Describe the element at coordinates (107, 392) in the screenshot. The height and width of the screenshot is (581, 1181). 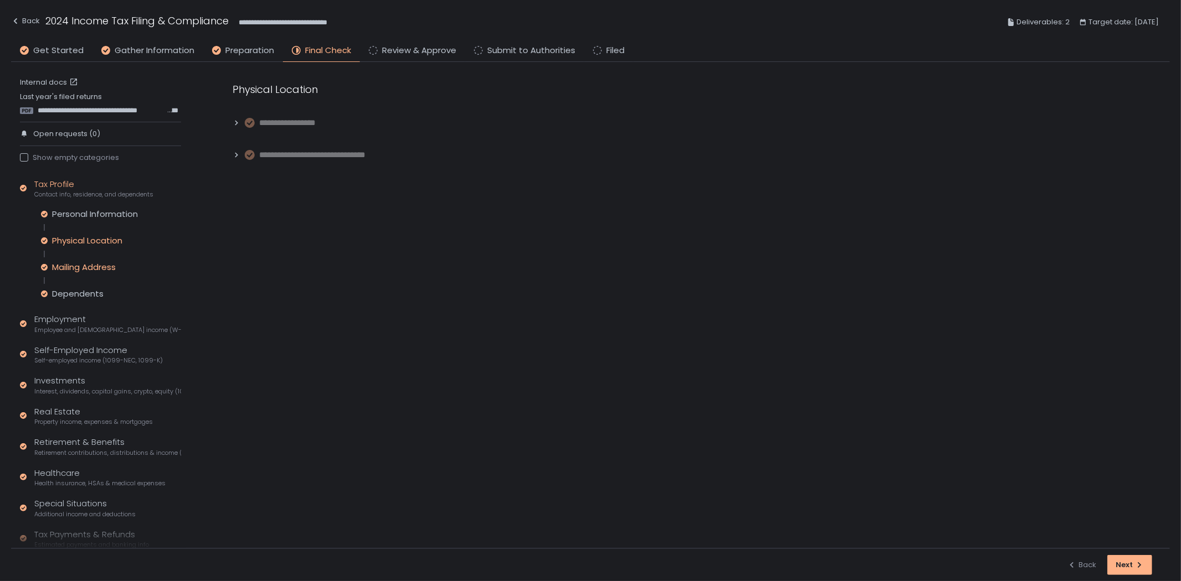
I see `span: Interest, dividends, capital gains, crypto, equity (1099s, K-1s)` at that location.